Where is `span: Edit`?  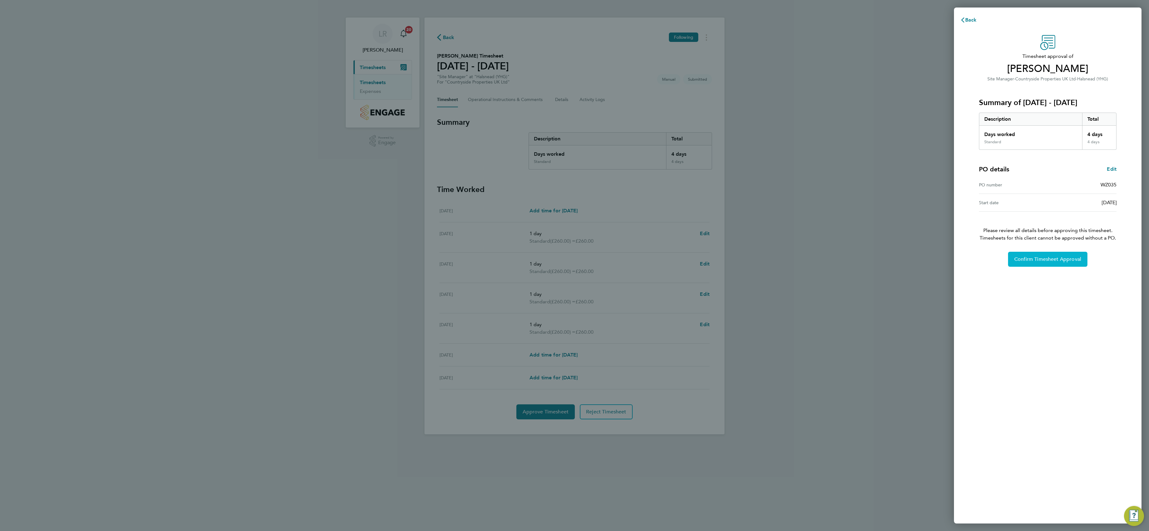
span: Edit is located at coordinates (1112, 169).